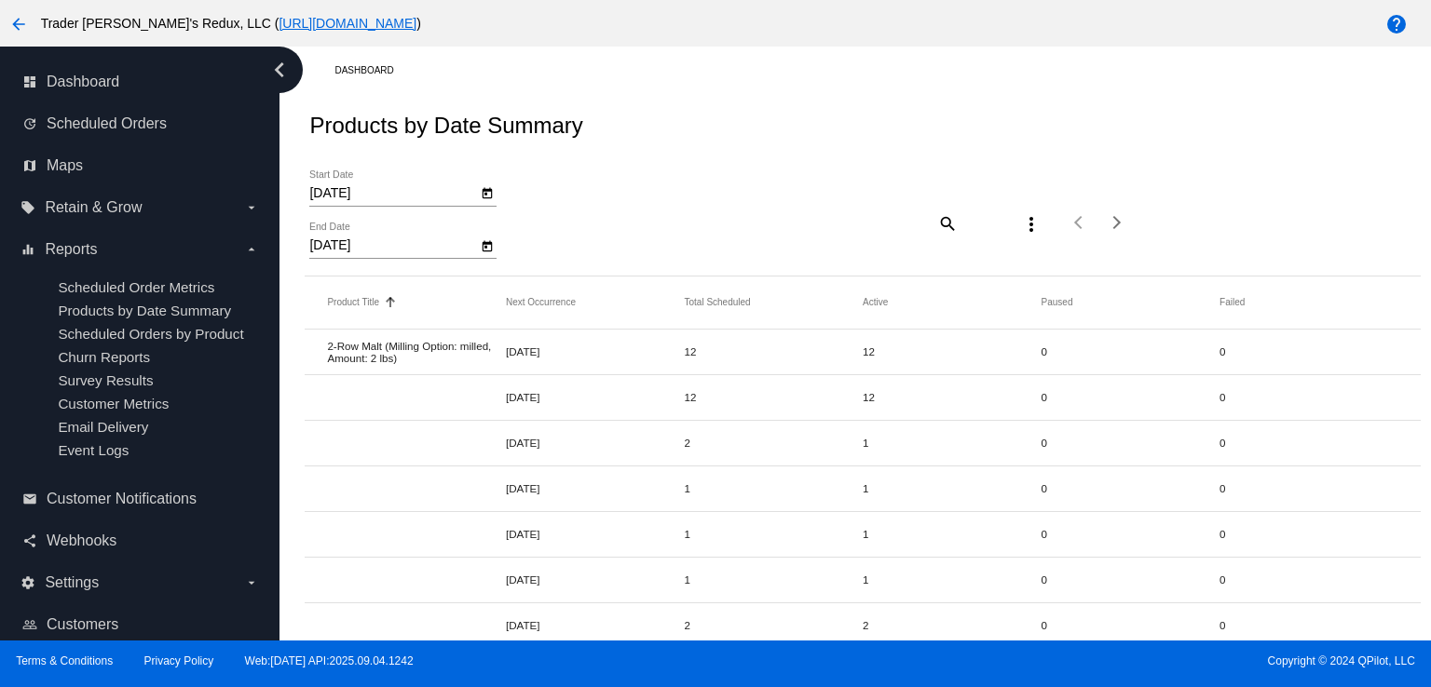 The image size is (1431, 687). Describe the element at coordinates (1117, 223) in the screenshot. I see `button: Next page` at that location.